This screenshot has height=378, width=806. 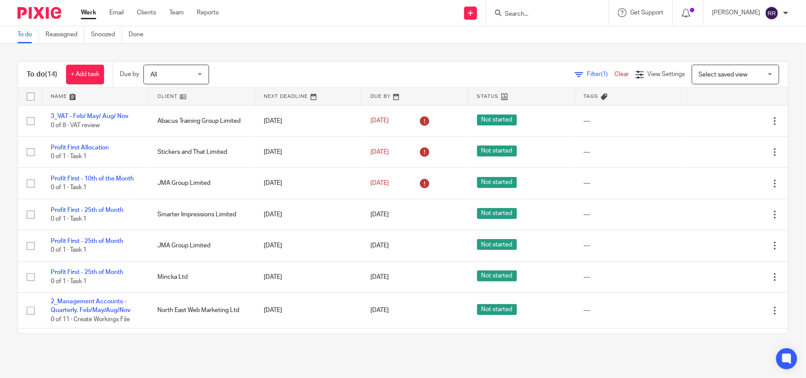 I want to click on td: Abacus Training Group Limited, so click(x=202, y=121).